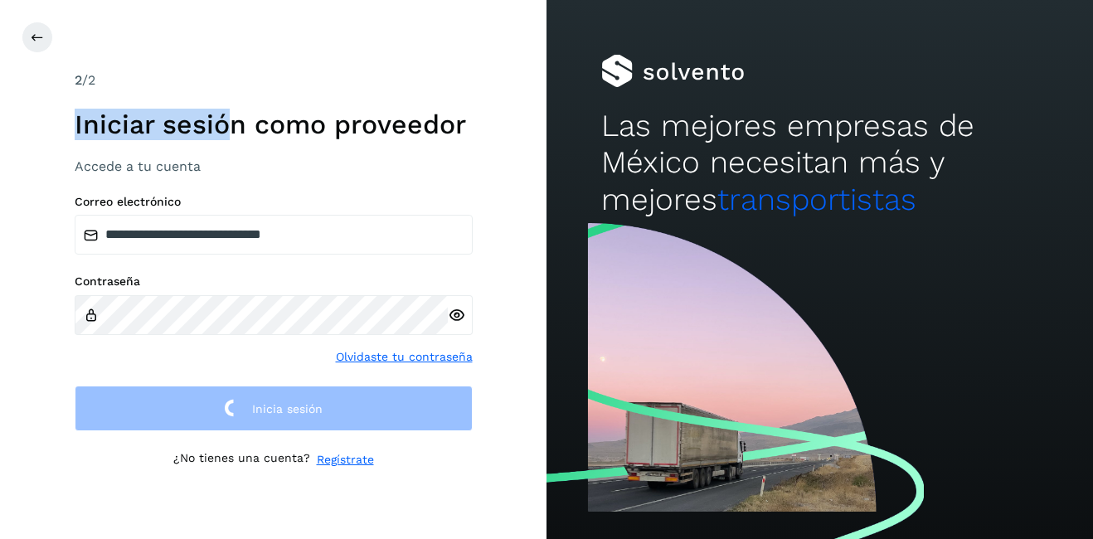 This screenshot has width=1093, height=539. I want to click on label: Contraseña, so click(274, 281).